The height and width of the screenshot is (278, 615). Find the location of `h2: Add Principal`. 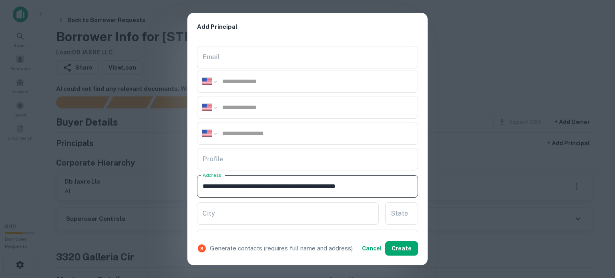

h2: Add Principal is located at coordinates (308, 27).